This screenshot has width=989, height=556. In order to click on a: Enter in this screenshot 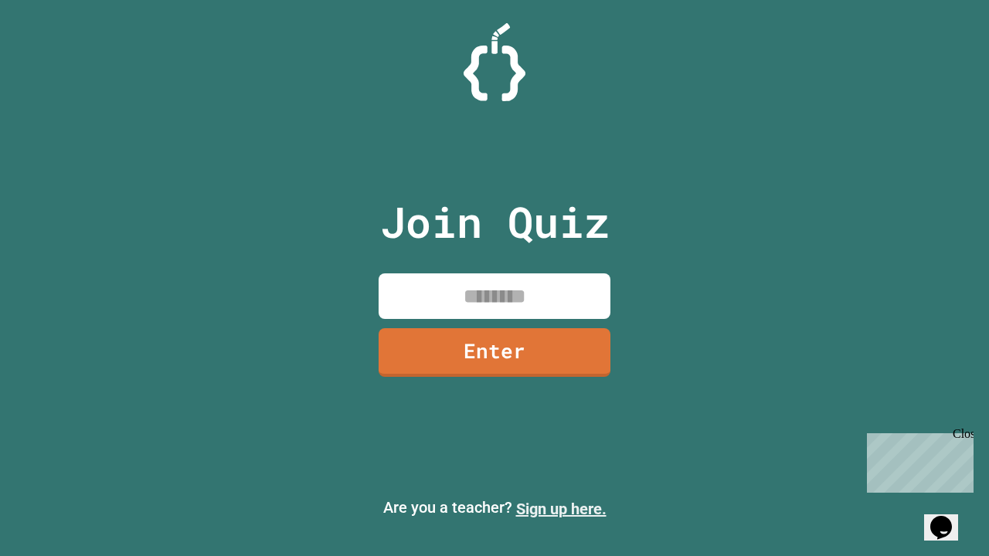, I will do `click(494, 352)`.